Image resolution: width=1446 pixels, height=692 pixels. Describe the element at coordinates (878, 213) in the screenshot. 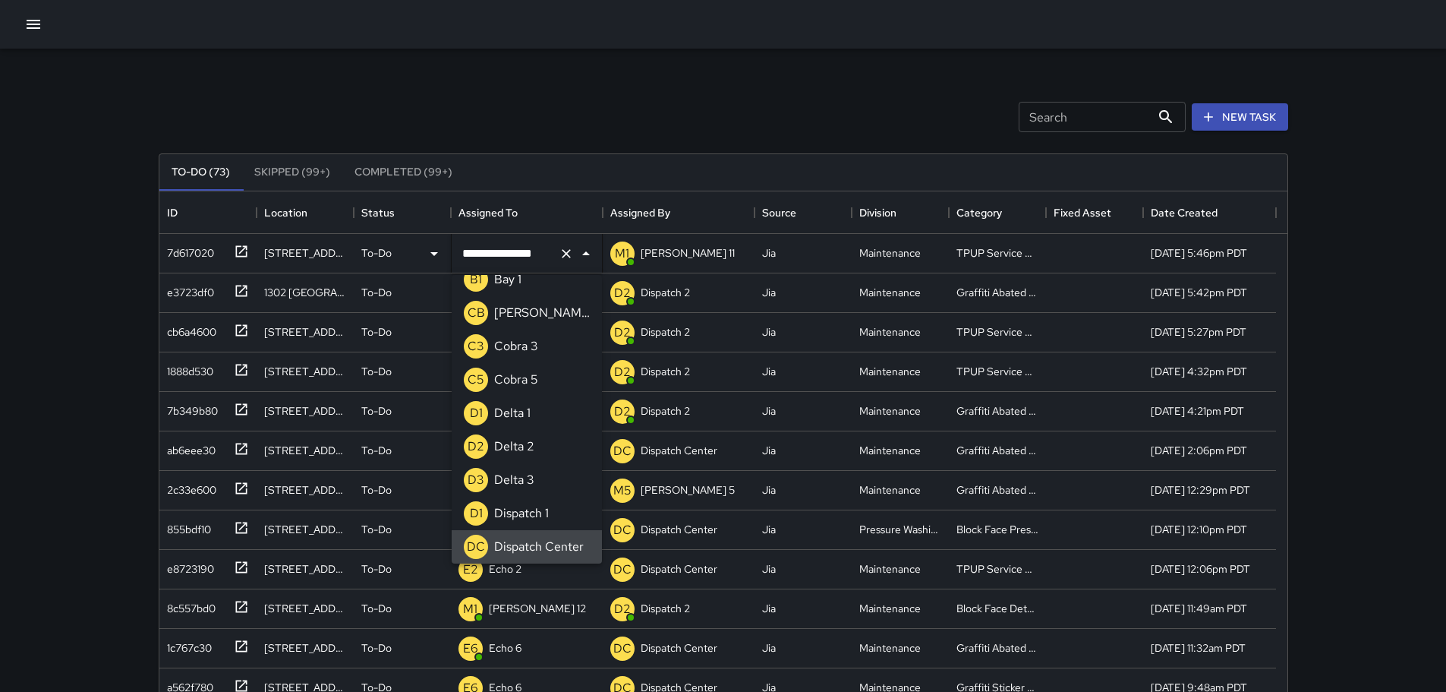

I see `div: Division` at that location.